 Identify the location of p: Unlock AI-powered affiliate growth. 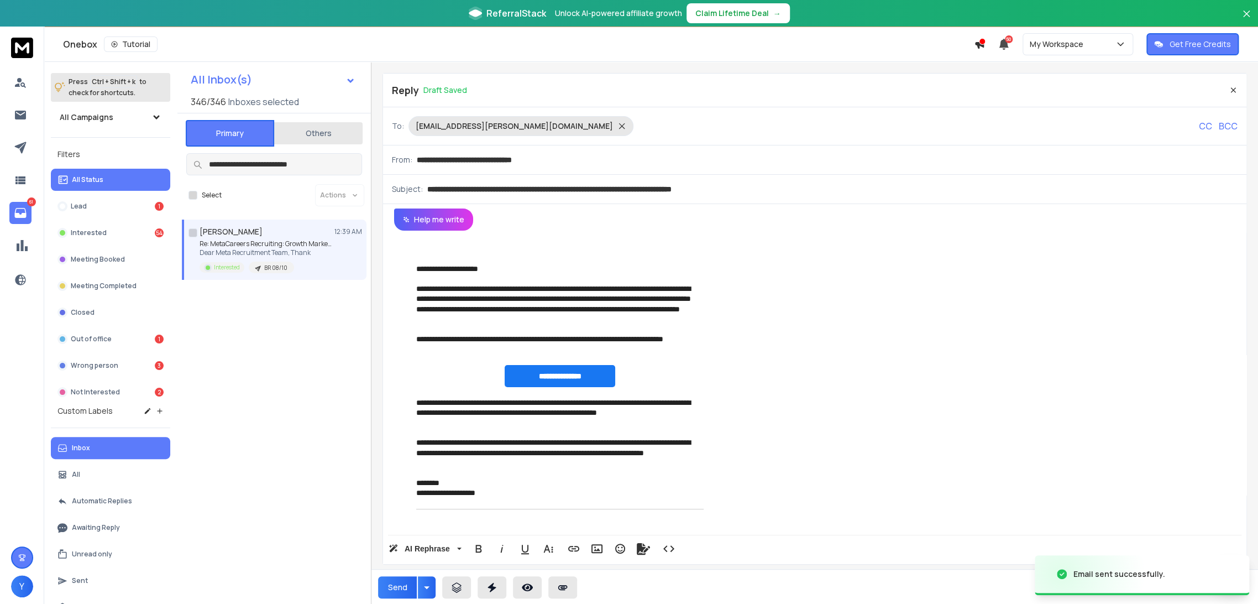
(619, 13).